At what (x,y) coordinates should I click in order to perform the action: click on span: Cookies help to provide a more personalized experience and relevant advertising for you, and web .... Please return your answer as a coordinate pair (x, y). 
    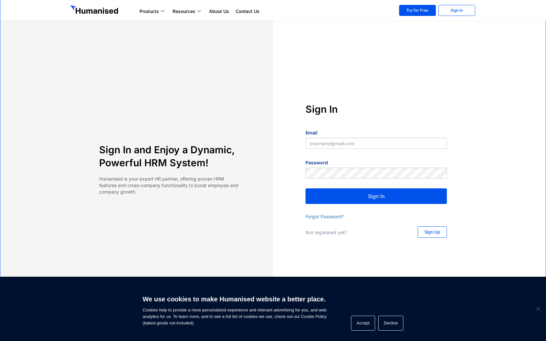
    Looking at the image, I should click on (235, 309).